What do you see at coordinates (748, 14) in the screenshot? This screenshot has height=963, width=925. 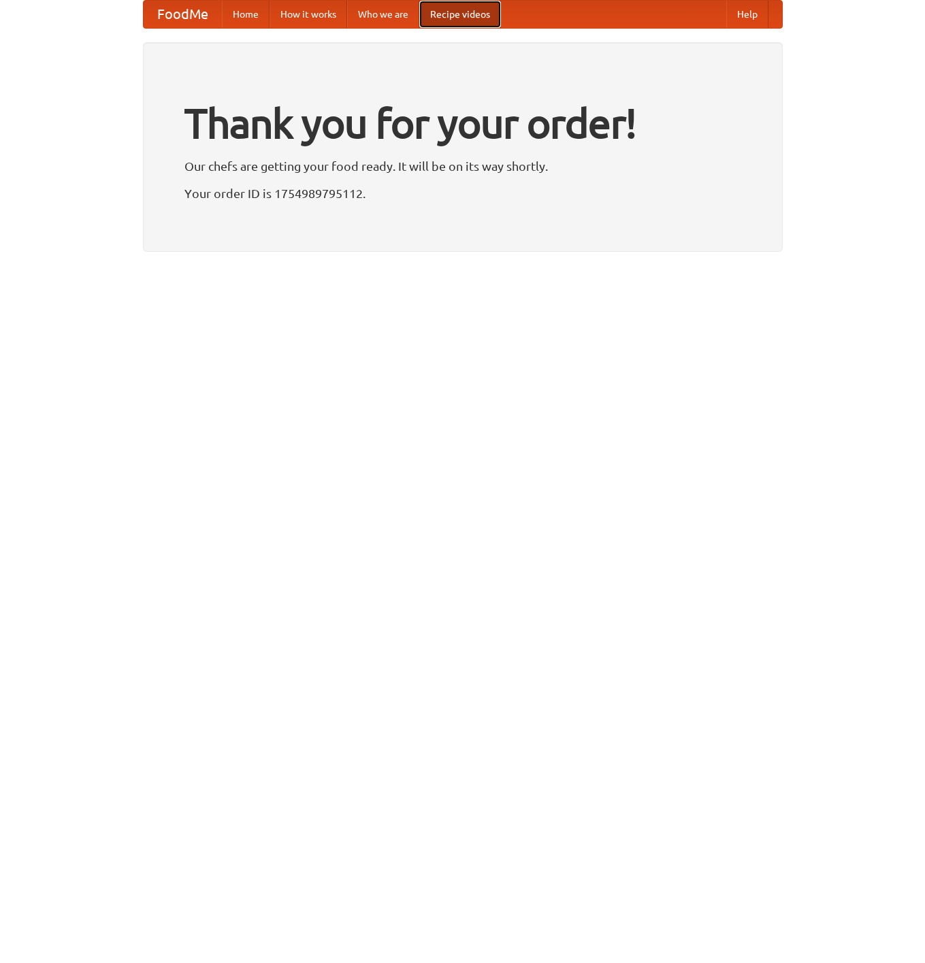 I see `a: Help` at bounding box center [748, 14].